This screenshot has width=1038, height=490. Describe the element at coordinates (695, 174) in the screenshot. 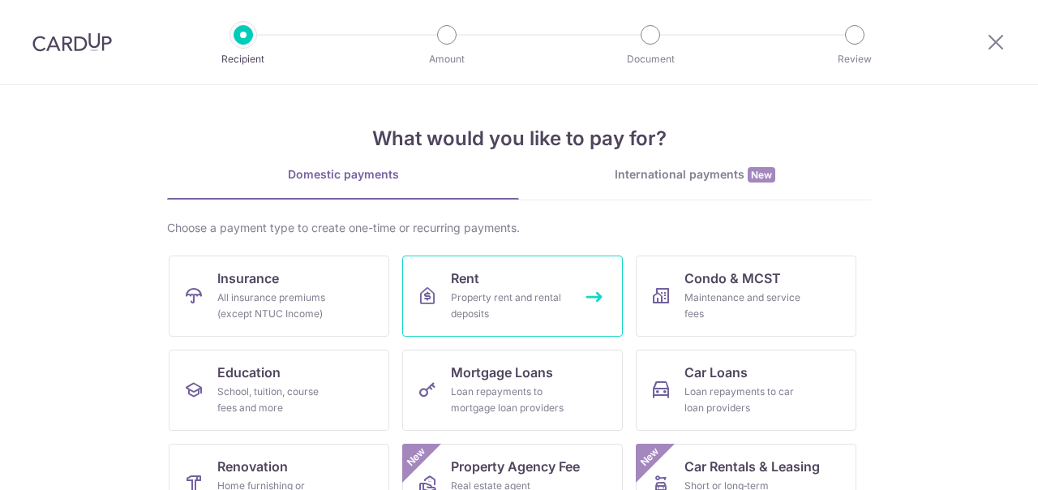

I see `div: International payments` at that location.